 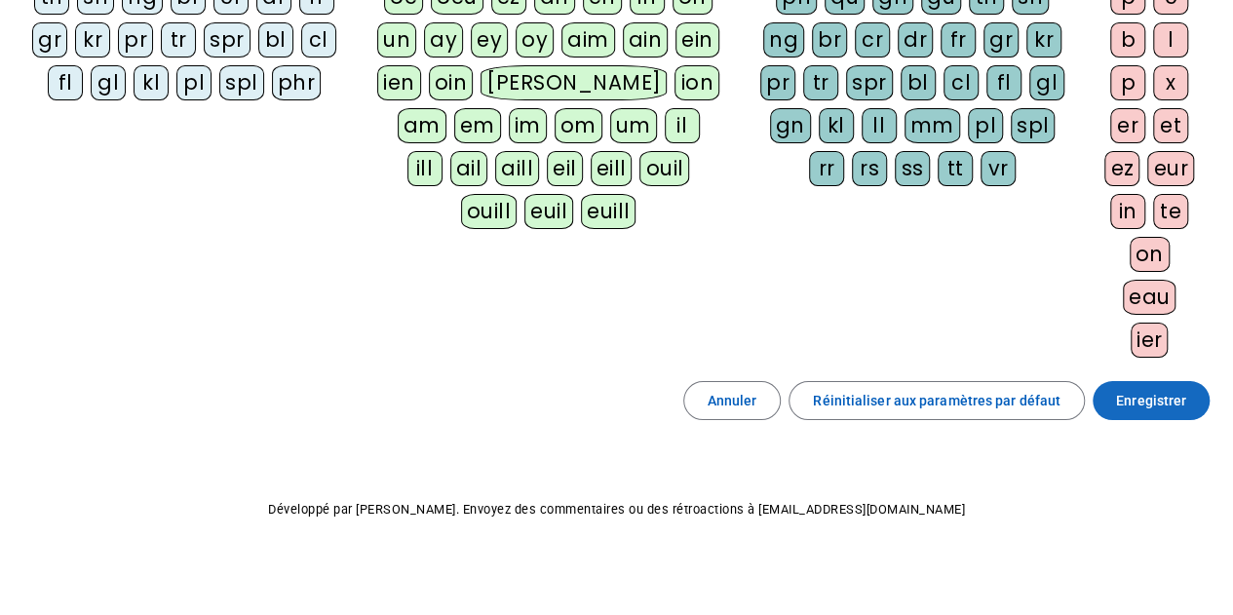 I want to click on div: eau, so click(x=1149, y=297).